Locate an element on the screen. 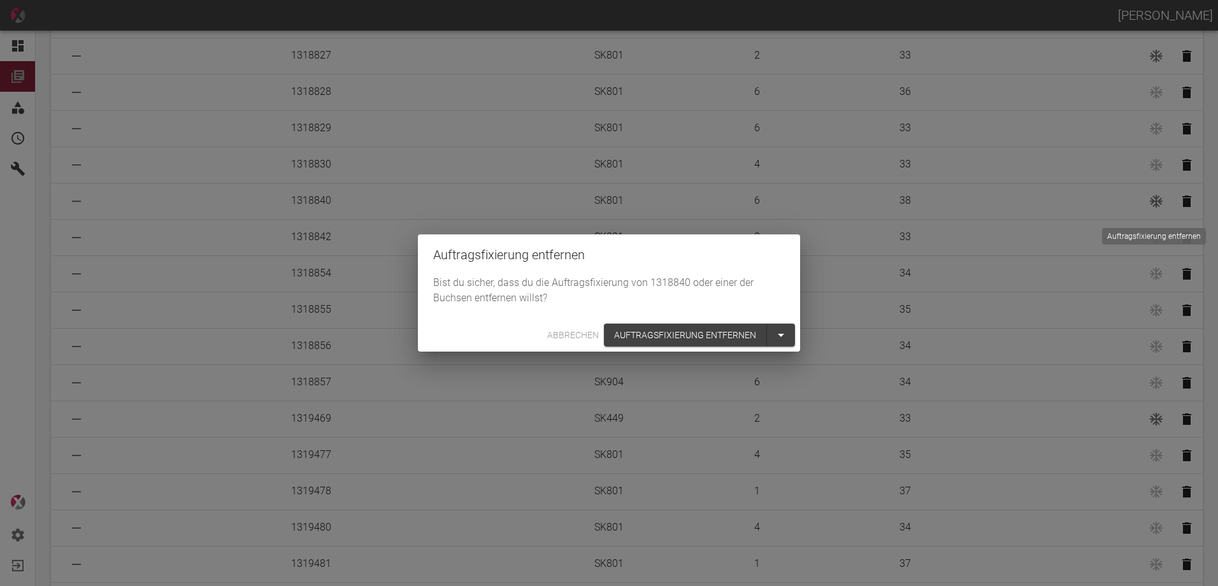 The height and width of the screenshot is (586, 1218). button: Abbrechen is located at coordinates (573, 335).